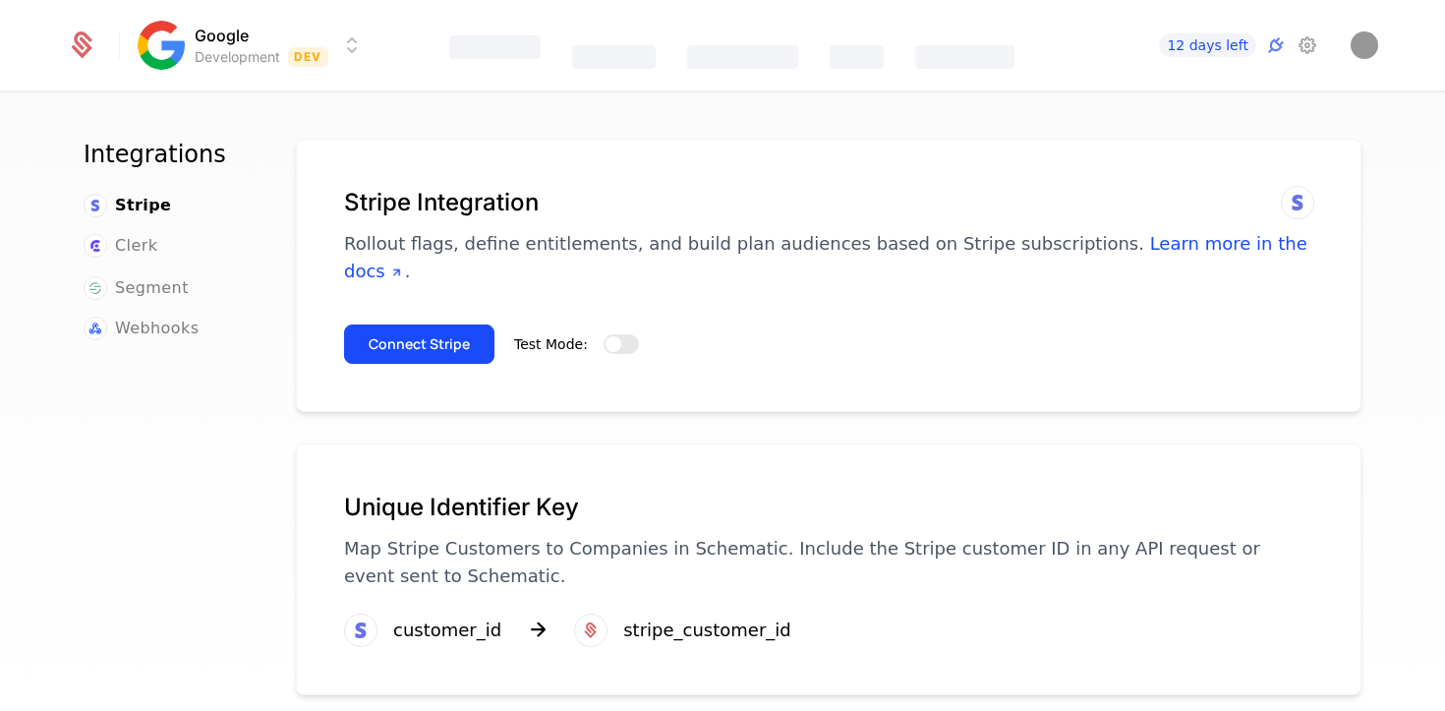  Describe the element at coordinates (829, 258) in the screenshot. I see `p: Rollout flags, define entitlements, and build plan audiences based on Stripe subscriptions. .` at that location.